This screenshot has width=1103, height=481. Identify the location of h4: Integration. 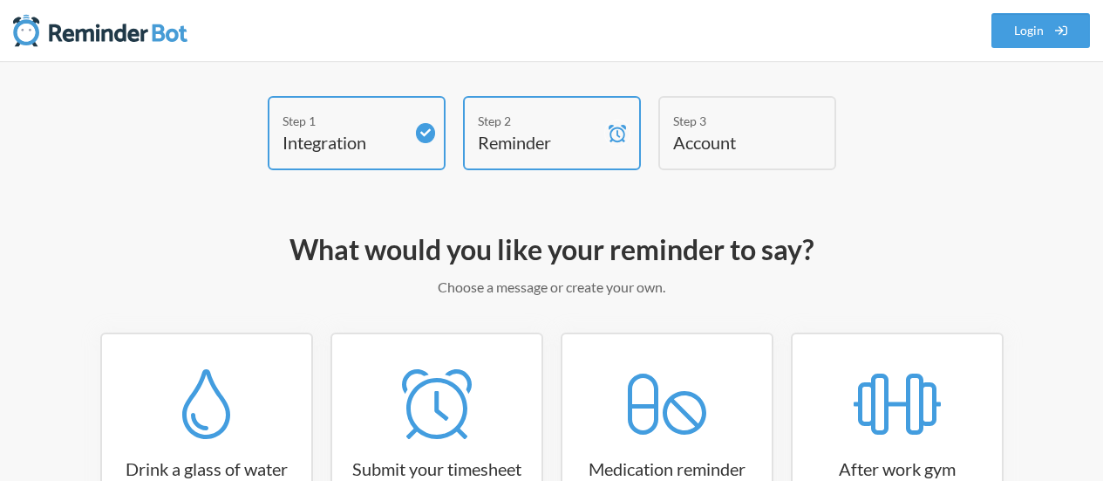
(344, 142).